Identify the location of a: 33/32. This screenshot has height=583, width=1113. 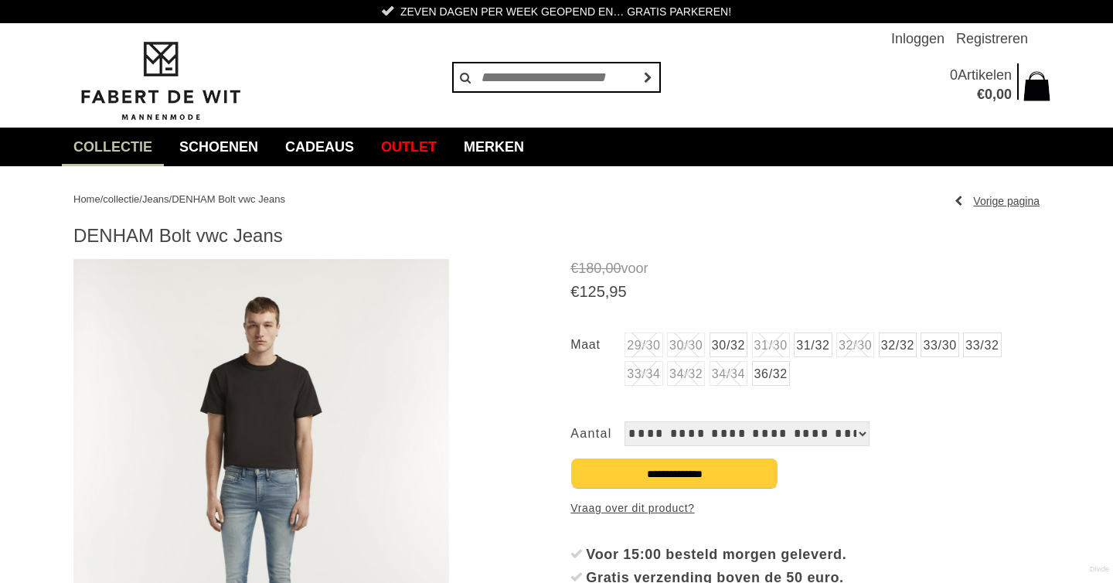
(982, 345).